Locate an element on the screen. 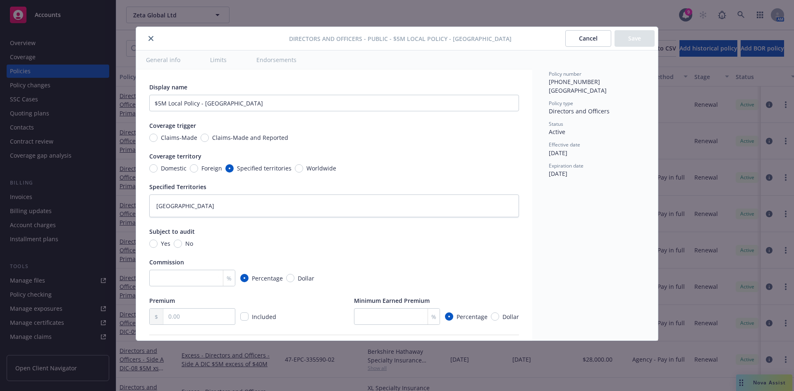 This screenshot has height=391, width=794. button: Endorsements is located at coordinates (276, 60).